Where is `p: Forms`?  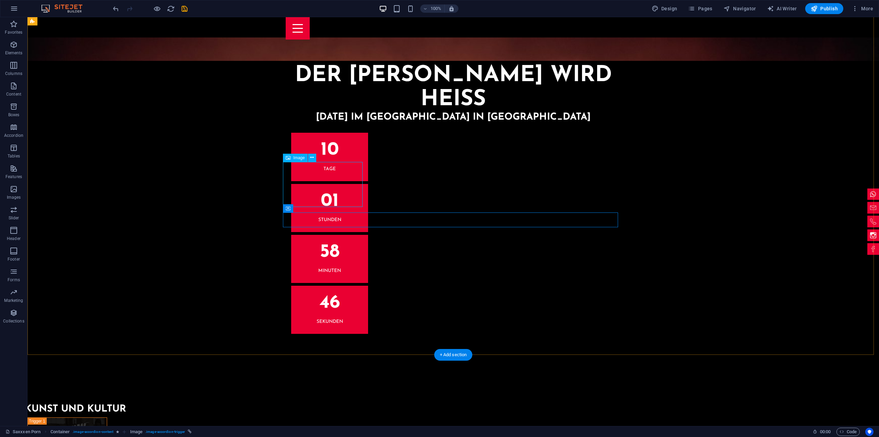
p: Forms is located at coordinates (14, 280).